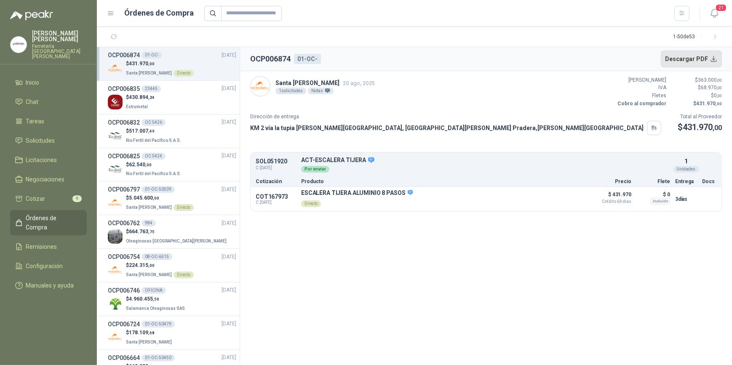  Describe the element at coordinates (158, 358) in the screenshot. I see `div: 01-OC-50450` at that location.